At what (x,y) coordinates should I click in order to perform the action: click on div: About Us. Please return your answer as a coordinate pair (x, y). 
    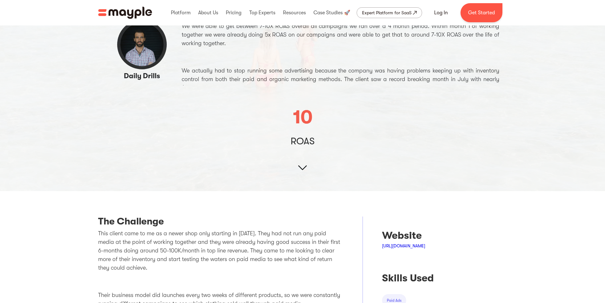
    Looking at the image, I should click on (208, 13).